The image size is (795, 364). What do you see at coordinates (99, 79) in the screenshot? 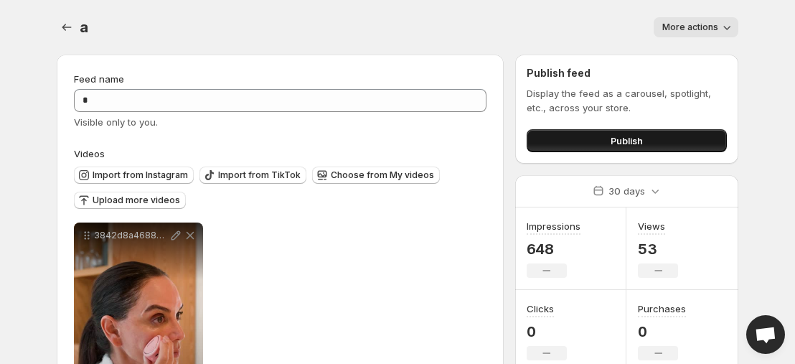
I see `span: Feed name` at bounding box center [99, 79].